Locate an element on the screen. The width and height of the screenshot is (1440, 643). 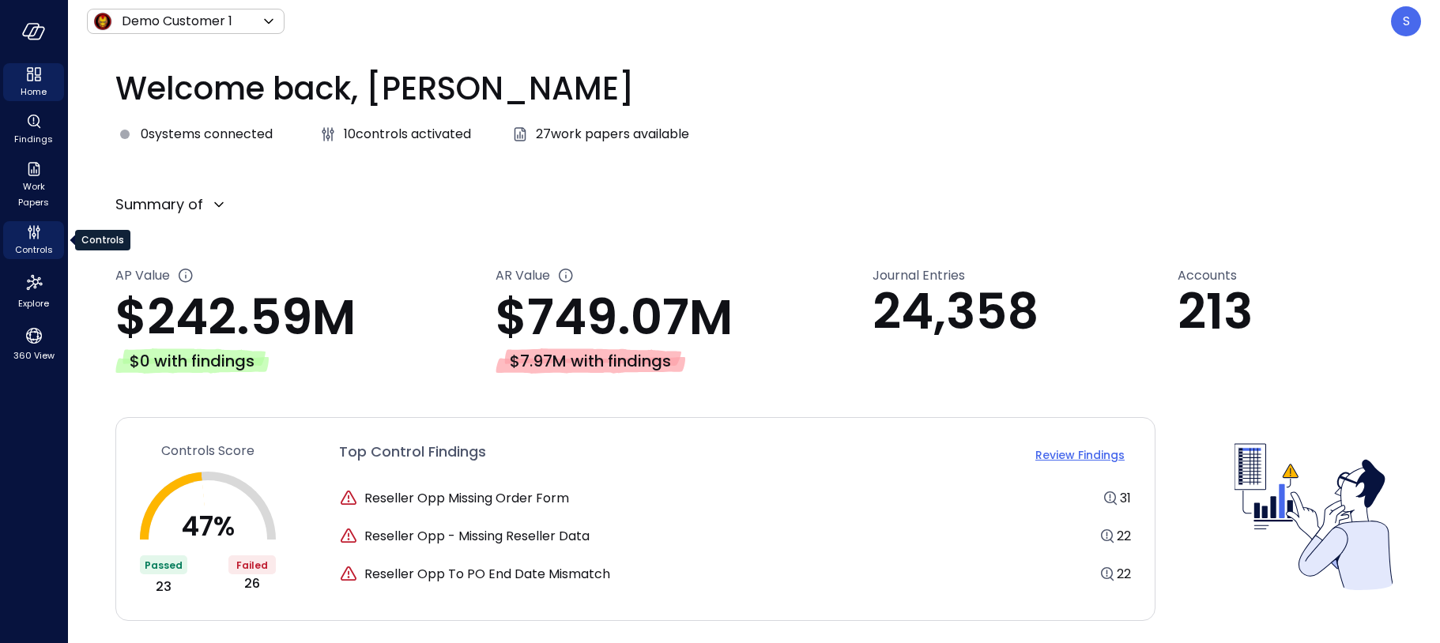
div: Home is located at coordinates (33, 82).